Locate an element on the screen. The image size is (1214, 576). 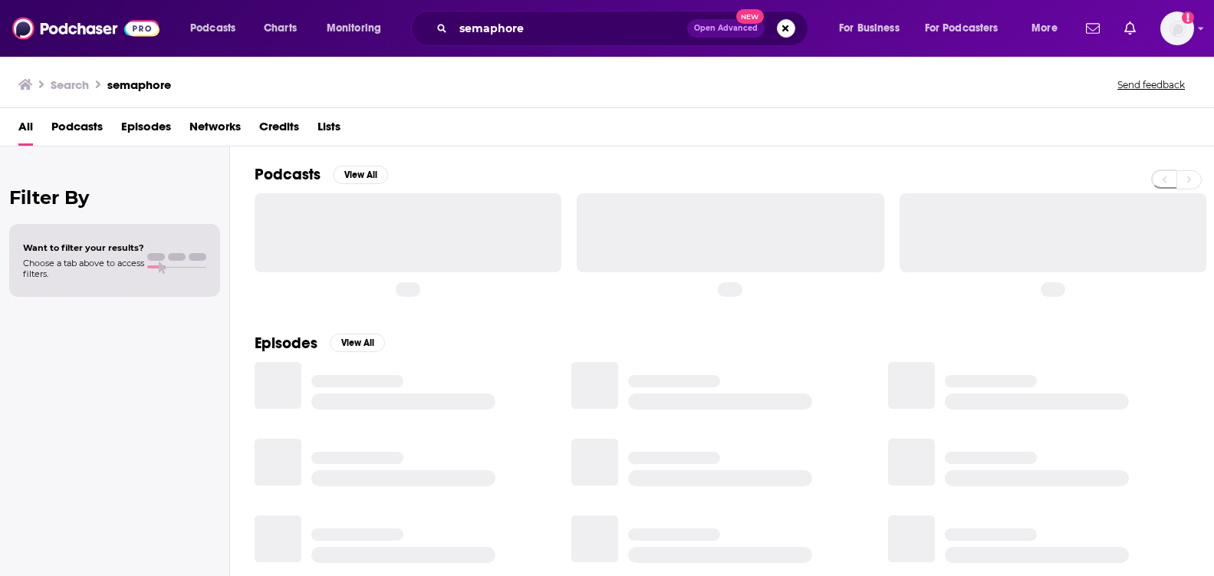
button: Open AdvancedNew is located at coordinates (725, 28).